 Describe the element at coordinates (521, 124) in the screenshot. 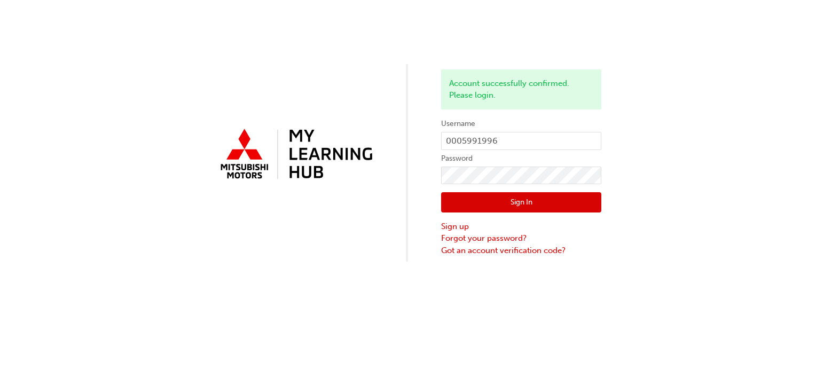

I see `label: Username` at that location.